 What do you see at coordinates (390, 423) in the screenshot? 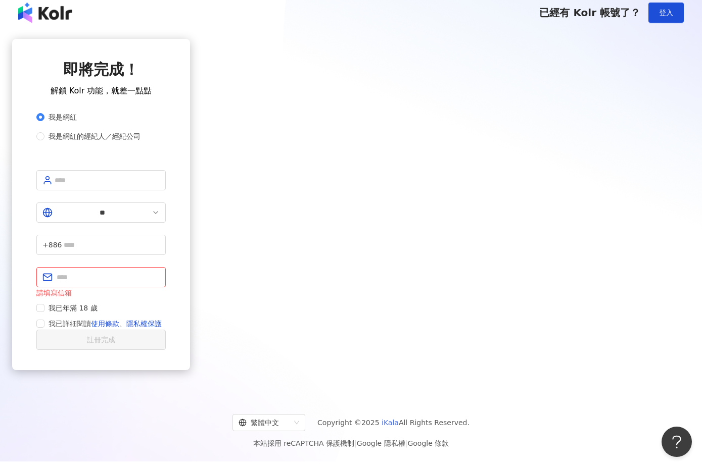
I see `a: iKala` at bounding box center [390, 423].